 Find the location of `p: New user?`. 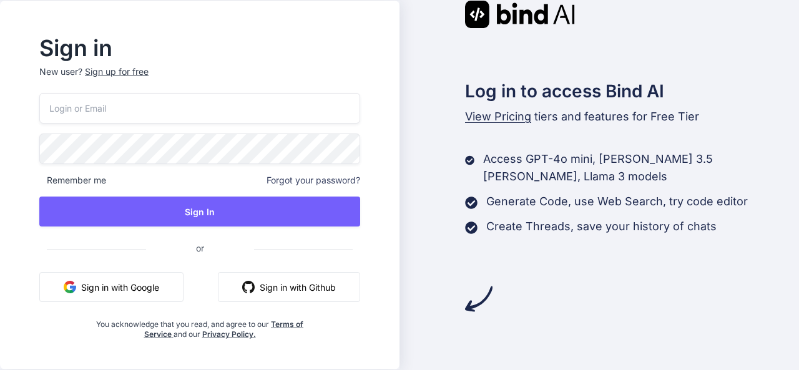

p: New user? is located at coordinates (200, 79).